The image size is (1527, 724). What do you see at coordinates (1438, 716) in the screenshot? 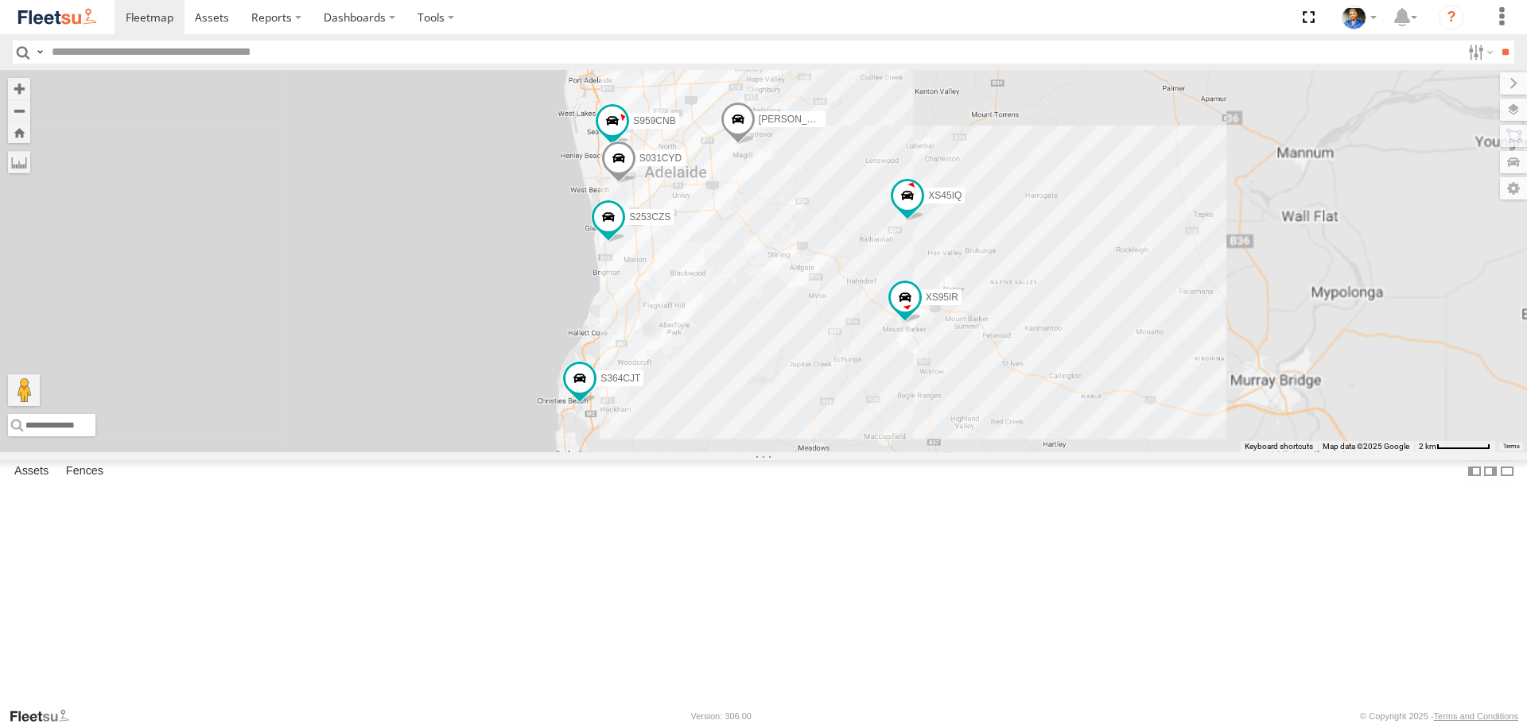
I see `div: © Copyright 2025 -` at bounding box center [1438, 716].